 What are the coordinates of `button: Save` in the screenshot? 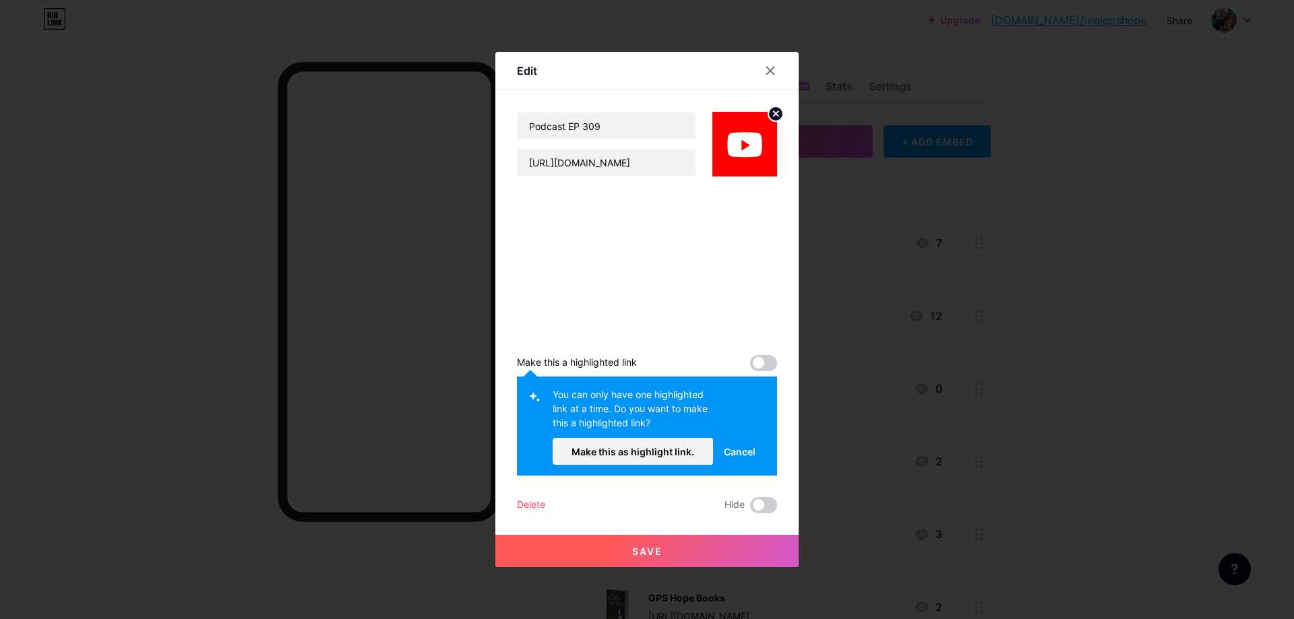 It's located at (647, 551).